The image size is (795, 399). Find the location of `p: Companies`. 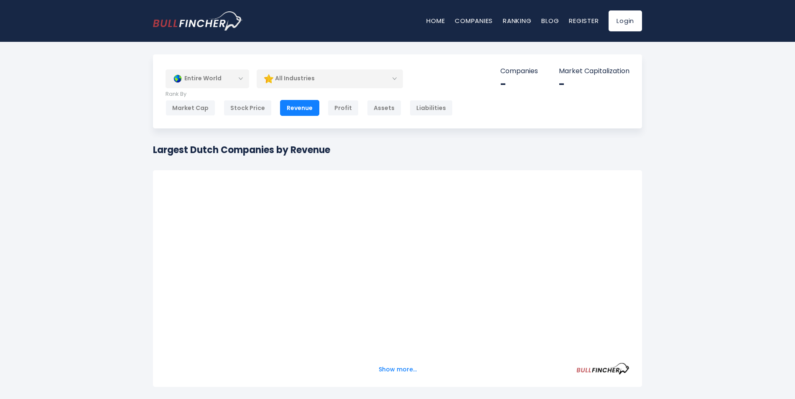

p: Companies is located at coordinates (519, 71).